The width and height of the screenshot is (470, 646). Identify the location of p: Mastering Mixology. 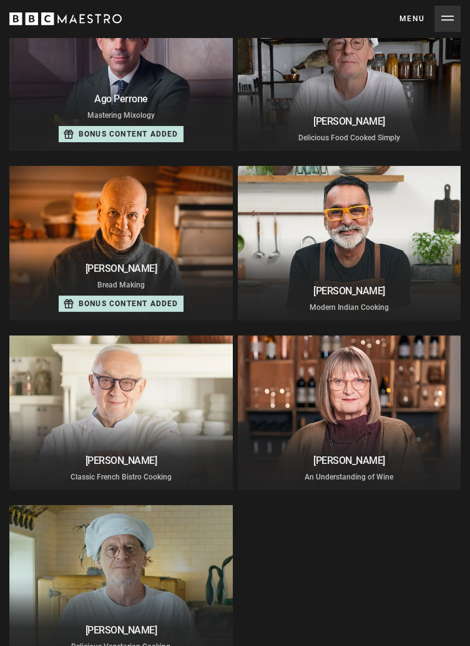
(121, 115).